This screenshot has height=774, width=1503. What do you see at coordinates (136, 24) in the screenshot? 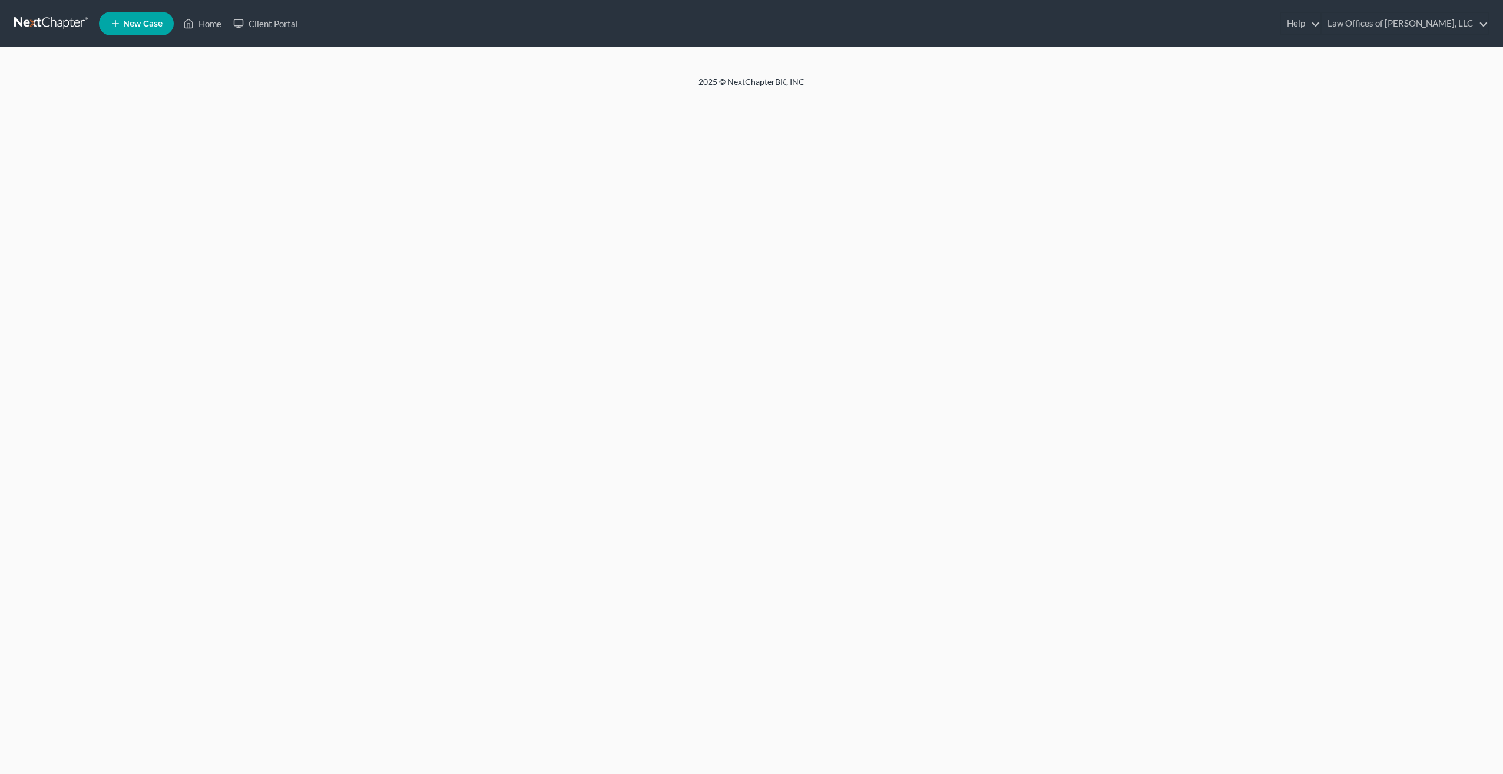
I see `new-legal-case-button: New Case` at bounding box center [136, 24].